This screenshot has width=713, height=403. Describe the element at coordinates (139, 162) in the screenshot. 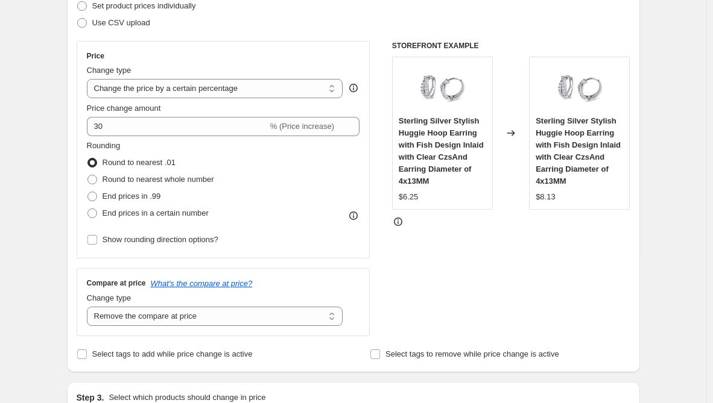

I see `span: Round to nearest .01` at that location.